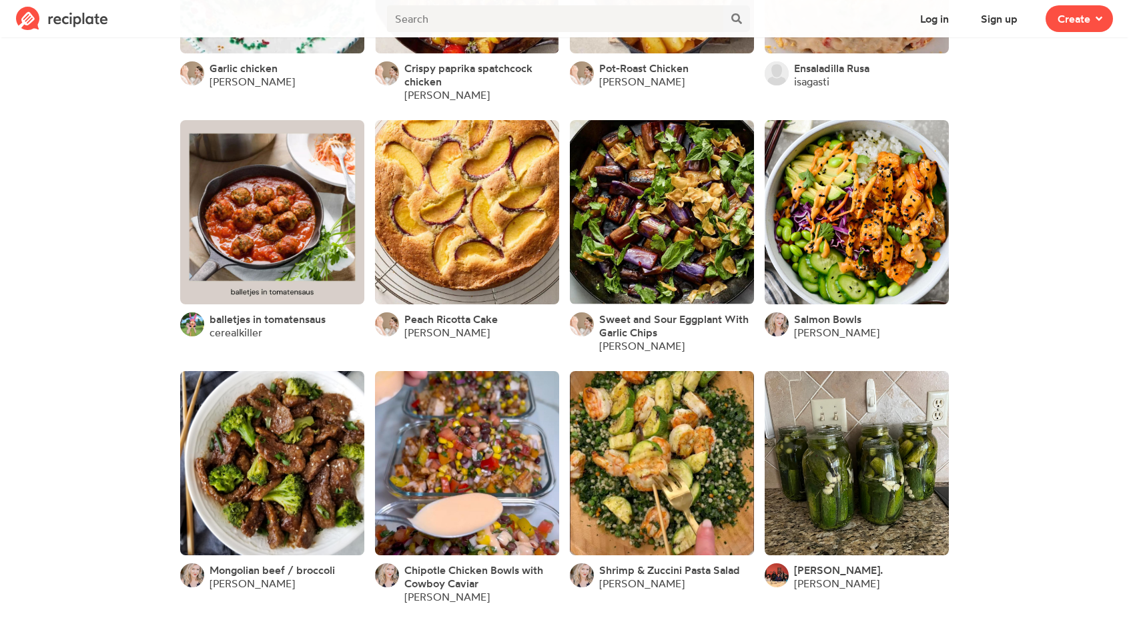 This screenshot has width=1129, height=622. I want to click on button: Create, so click(1079, 19).